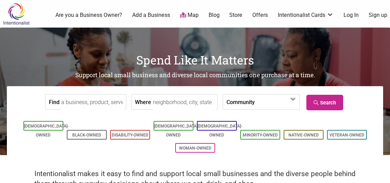 Image resolution: width=390 pixels, height=183 pixels. What do you see at coordinates (189, 15) in the screenshot?
I see `a: Map` at bounding box center [189, 15].